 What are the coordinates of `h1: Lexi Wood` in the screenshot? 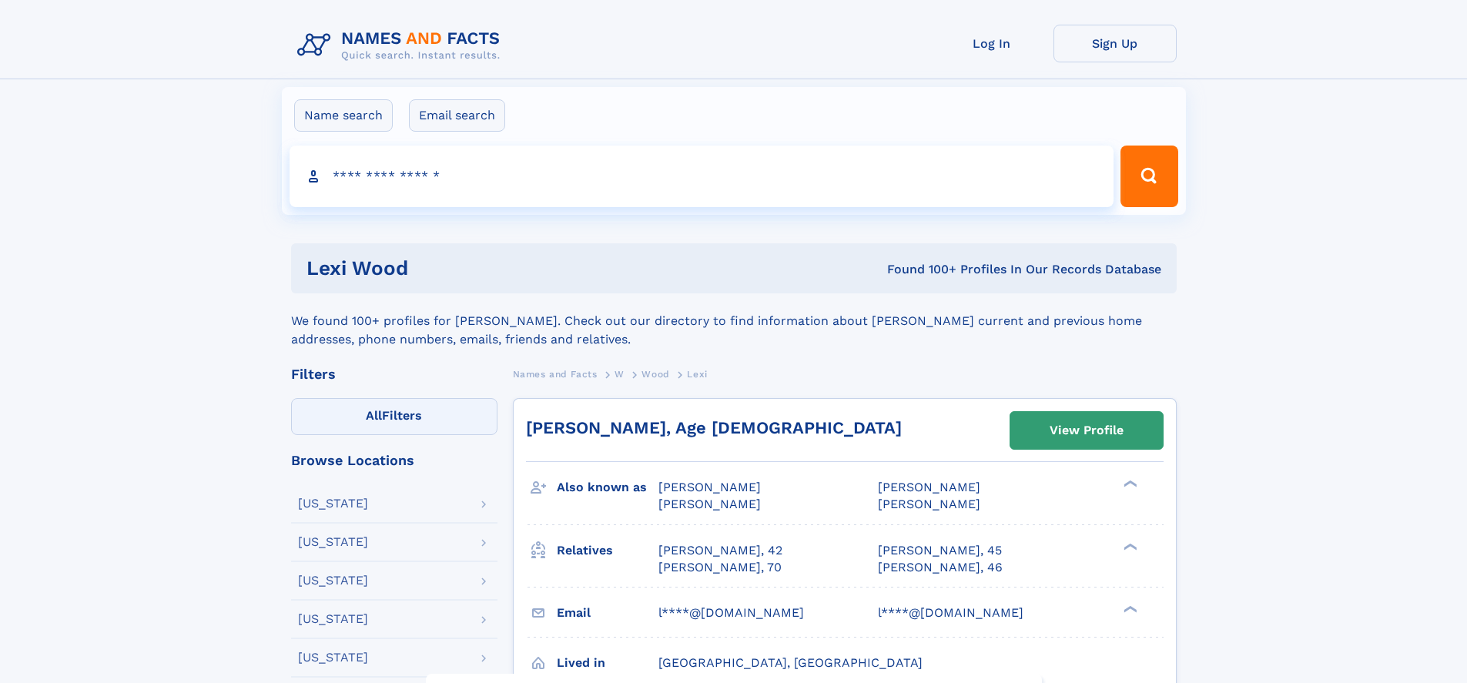 It's located at (477, 268).